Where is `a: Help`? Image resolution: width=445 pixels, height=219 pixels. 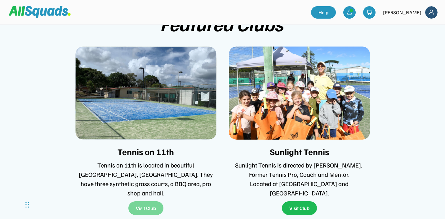
a: Help is located at coordinates (323, 12).